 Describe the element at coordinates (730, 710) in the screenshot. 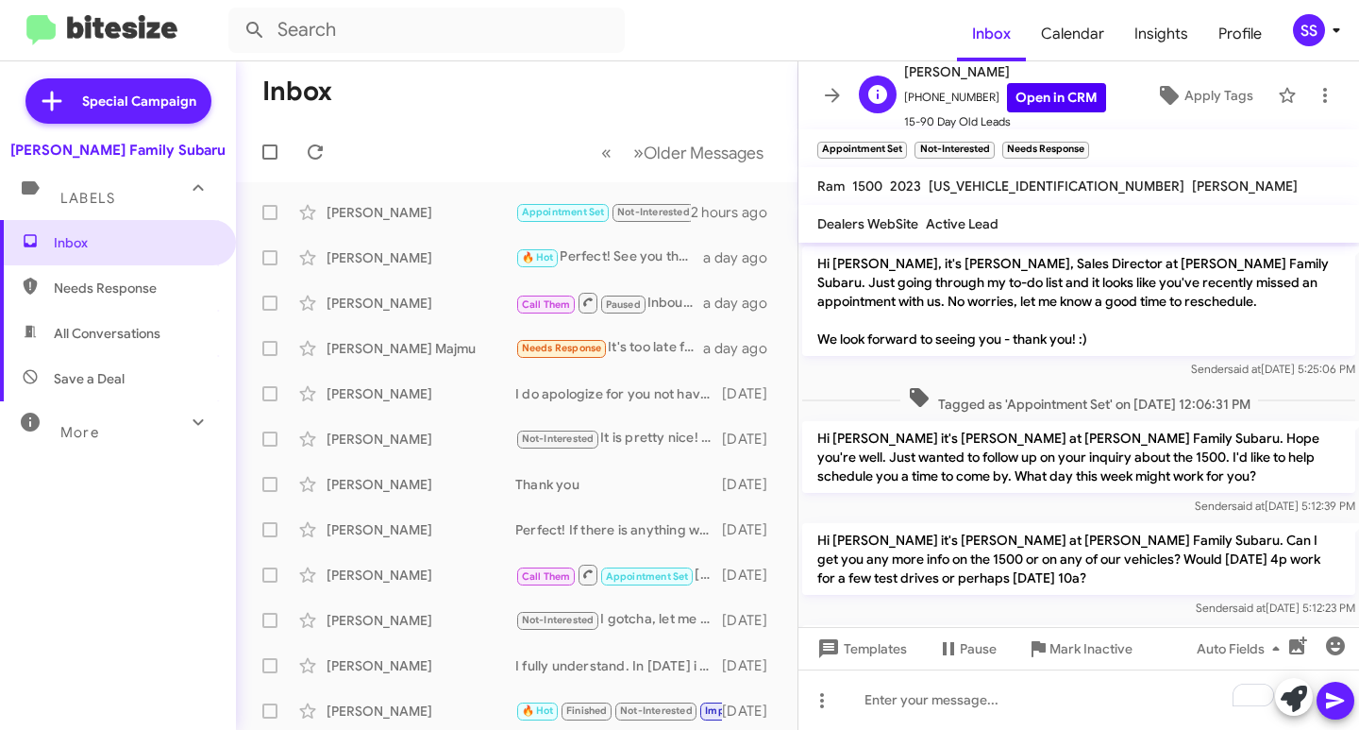

I see `span: Important` at that location.